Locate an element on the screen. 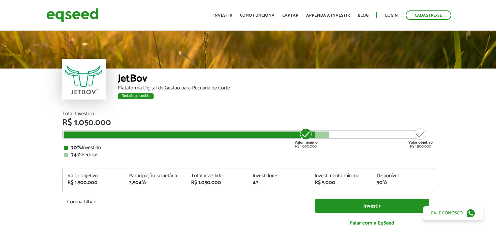  div: Total Investido is located at coordinates (248, 114).